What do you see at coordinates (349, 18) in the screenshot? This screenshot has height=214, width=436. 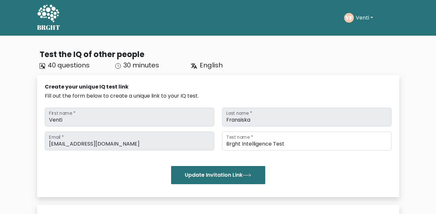 I see `text: VF` at bounding box center [349, 18].